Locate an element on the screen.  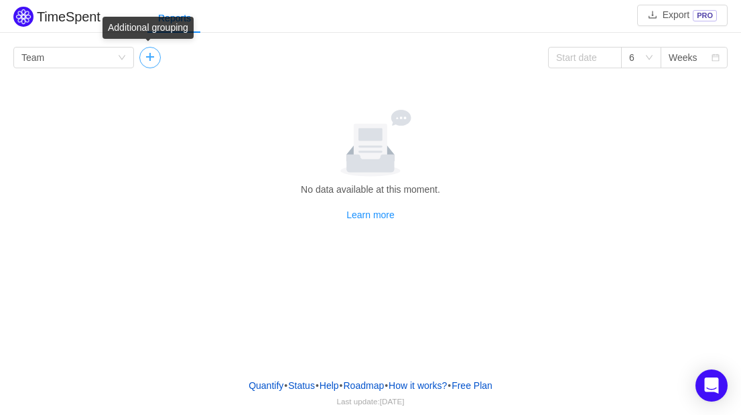
div: Weeks is located at coordinates (683, 58).